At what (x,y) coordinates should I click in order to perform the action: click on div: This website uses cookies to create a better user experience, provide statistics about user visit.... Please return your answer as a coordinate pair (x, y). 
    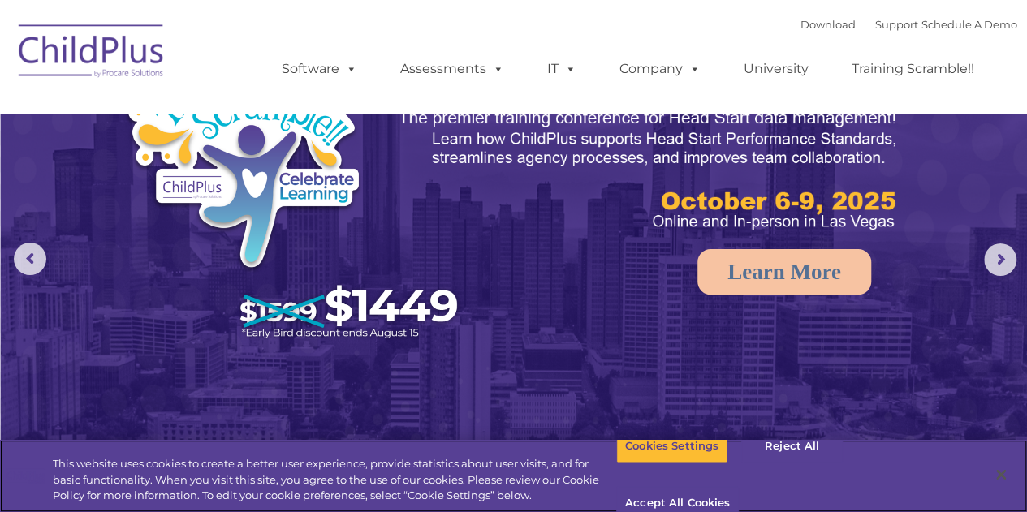
    Looking at the image, I should click on (334, 480).